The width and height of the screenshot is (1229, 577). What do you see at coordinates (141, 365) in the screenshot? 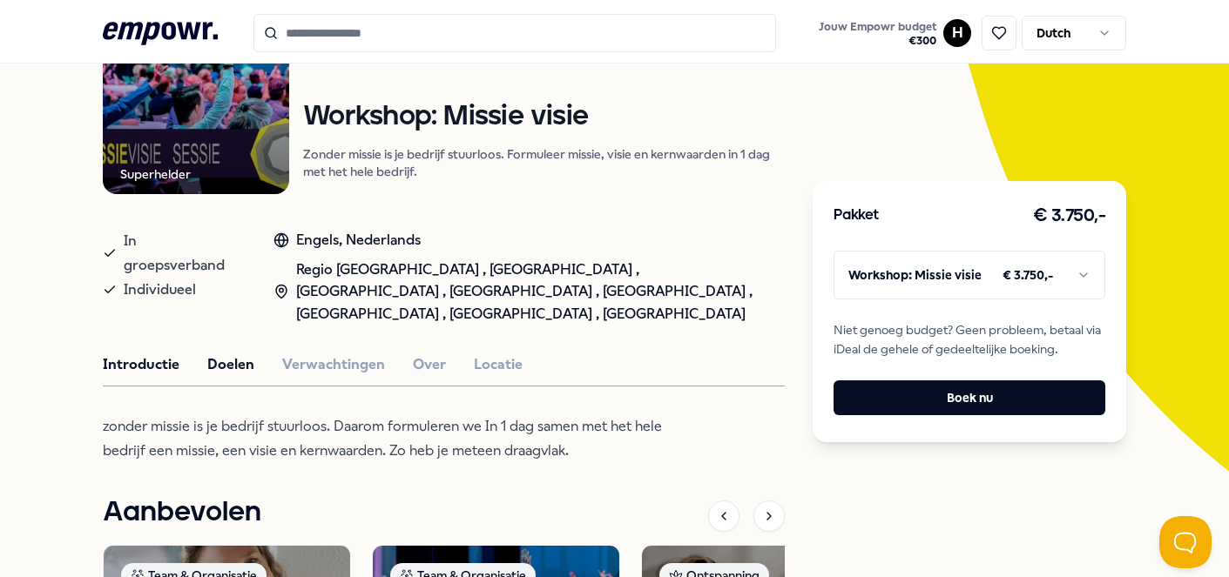
I see `button: Introductie` at bounding box center [141, 365].